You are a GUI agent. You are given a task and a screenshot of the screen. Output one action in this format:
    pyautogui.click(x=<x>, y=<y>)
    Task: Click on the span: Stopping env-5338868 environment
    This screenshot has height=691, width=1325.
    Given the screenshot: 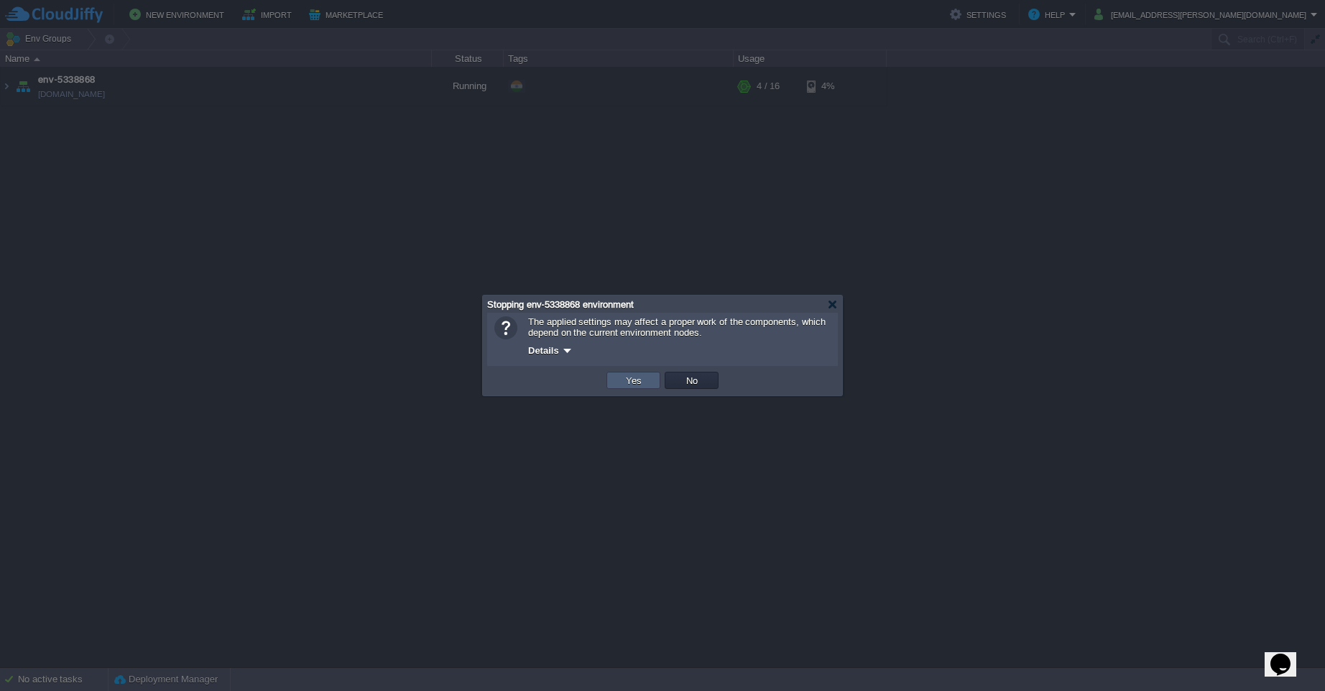 What is the action you would take?
    pyautogui.click(x=561, y=304)
    